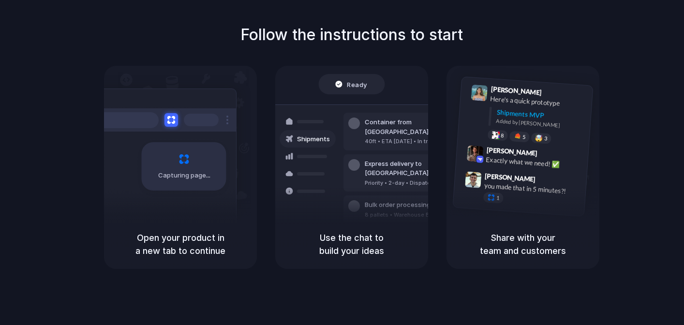 The width and height of the screenshot is (684, 325). What do you see at coordinates (185, 176) in the screenshot?
I see `span: Capturing page` at bounding box center [185, 176].